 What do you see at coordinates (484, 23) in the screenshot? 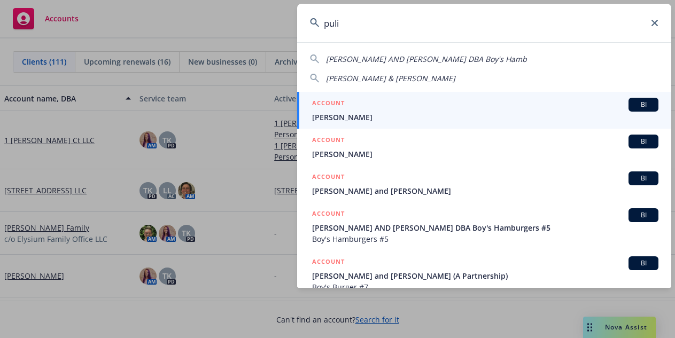
I see `input: Search...` at bounding box center [484, 23].